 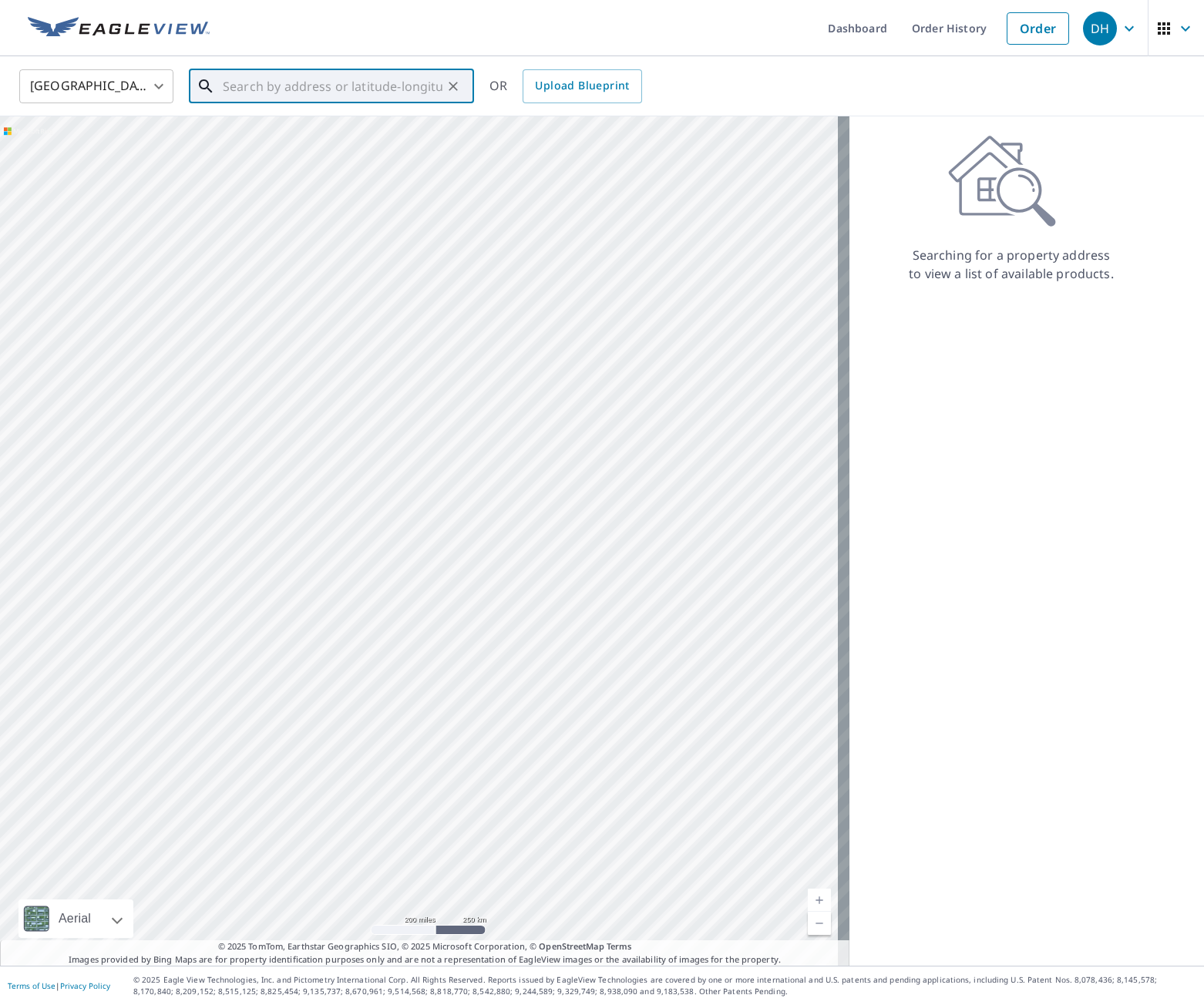 What do you see at coordinates (32, 986) in the screenshot?
I see `a: Terms of Use` at bounding box center [32, 986].